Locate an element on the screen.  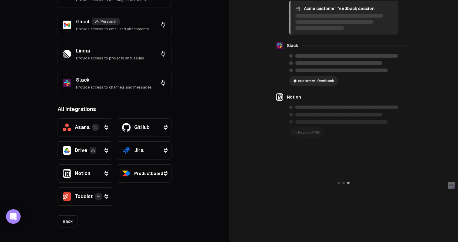
button: LinearLinearProvide access to projects and issues is located at coordinates (115, 54).